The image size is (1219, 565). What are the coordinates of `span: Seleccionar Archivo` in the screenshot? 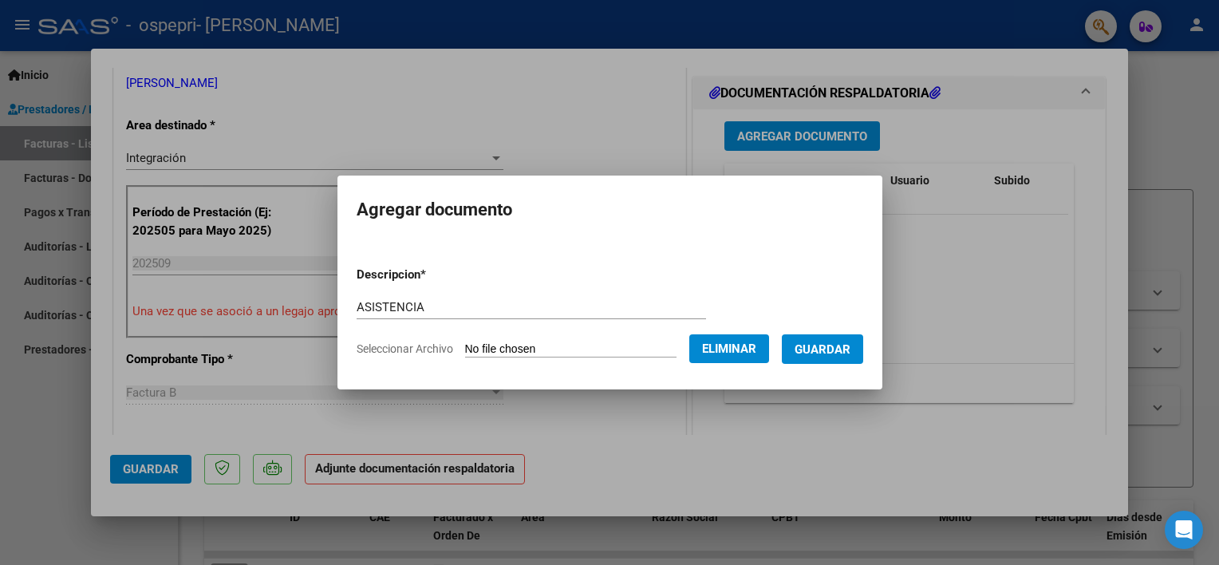 It's located at (405, 349).